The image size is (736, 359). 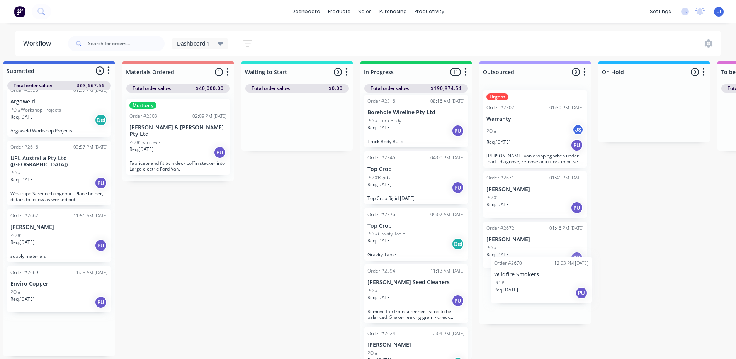 What do you see at coordinates (194, 43) in the screenshot?
I see `span: Dashboard 1` at bounding box center [194, 43].